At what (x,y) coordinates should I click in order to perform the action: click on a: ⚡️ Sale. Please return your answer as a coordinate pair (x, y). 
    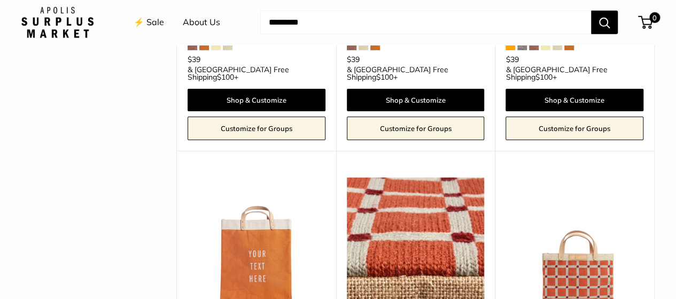
    Looking at the image, I should click on (149, 22).